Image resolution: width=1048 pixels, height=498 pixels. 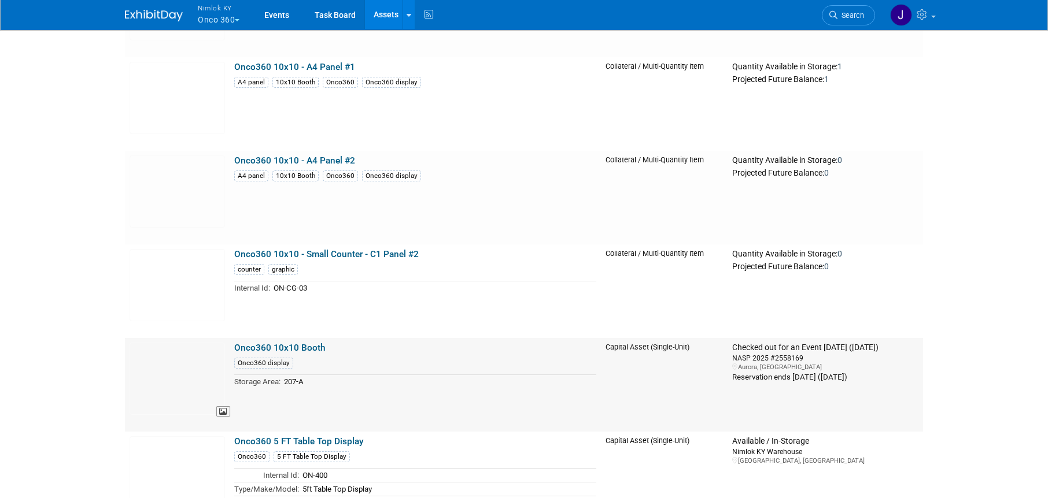 What do you see at coordinates (249, 269) in the screenshot?
I see `div: counter` at bounding box center [249, 269].